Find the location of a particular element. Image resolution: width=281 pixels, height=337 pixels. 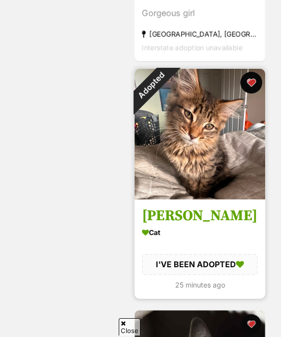

div: Gorgeous girl is located at coordinates (200, 13).